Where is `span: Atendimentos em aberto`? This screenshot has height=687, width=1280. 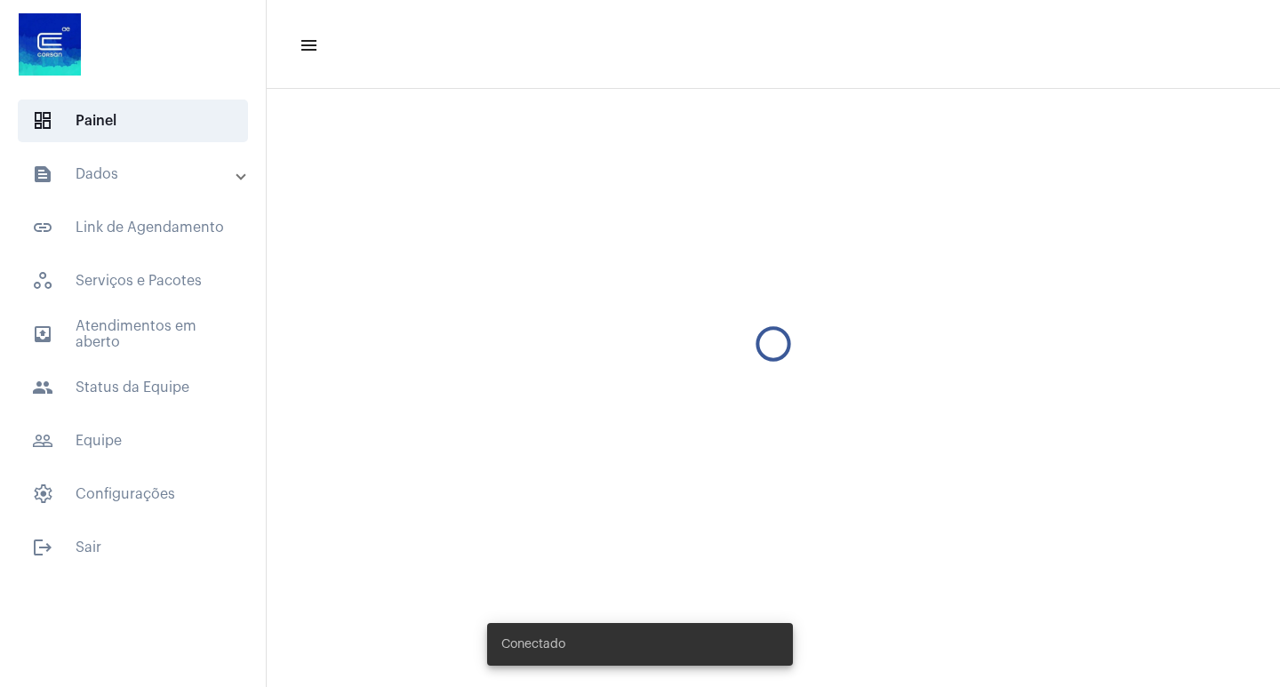 span: Atendimentos em aberto is located at coordinates (132, 334).